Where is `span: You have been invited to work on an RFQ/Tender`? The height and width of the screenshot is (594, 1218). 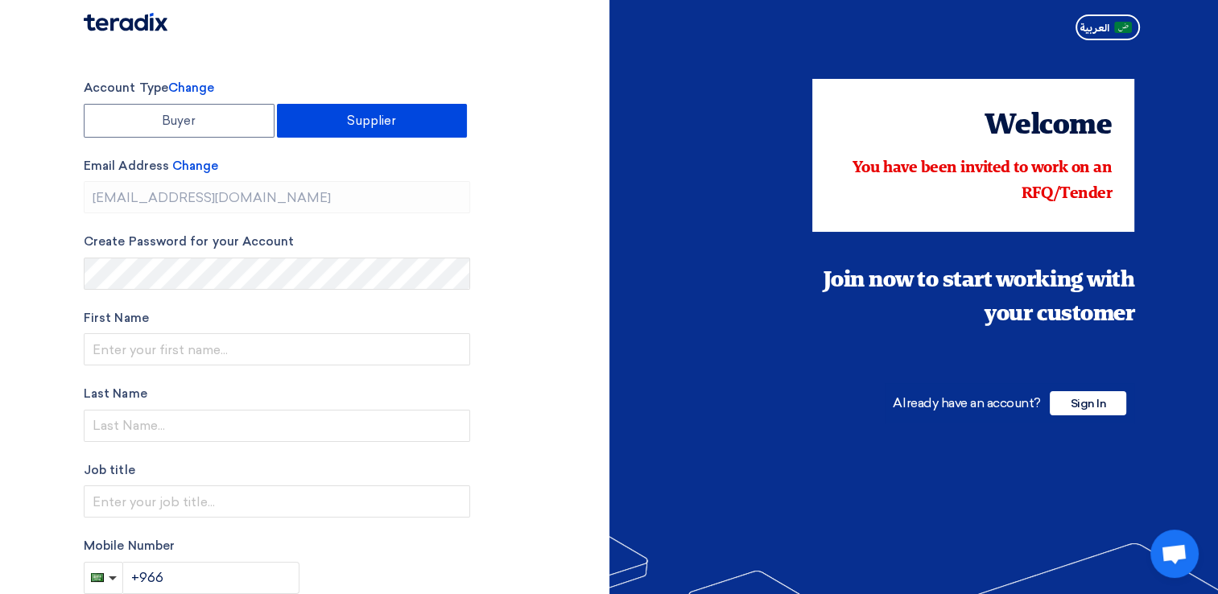 span: You have been invited to work on an RFQ/Tender is located at coordinates (982, 181).